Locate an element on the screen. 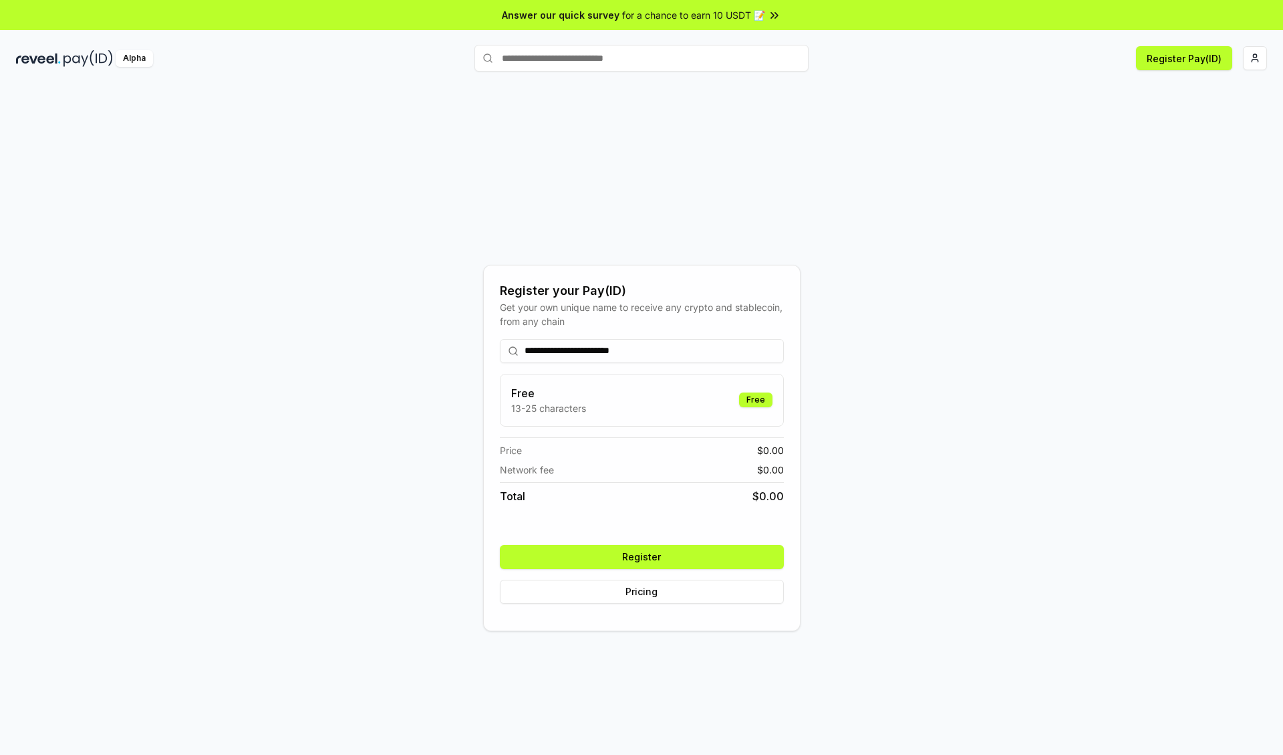  span: Network fee is located at coordinates (527, 469).